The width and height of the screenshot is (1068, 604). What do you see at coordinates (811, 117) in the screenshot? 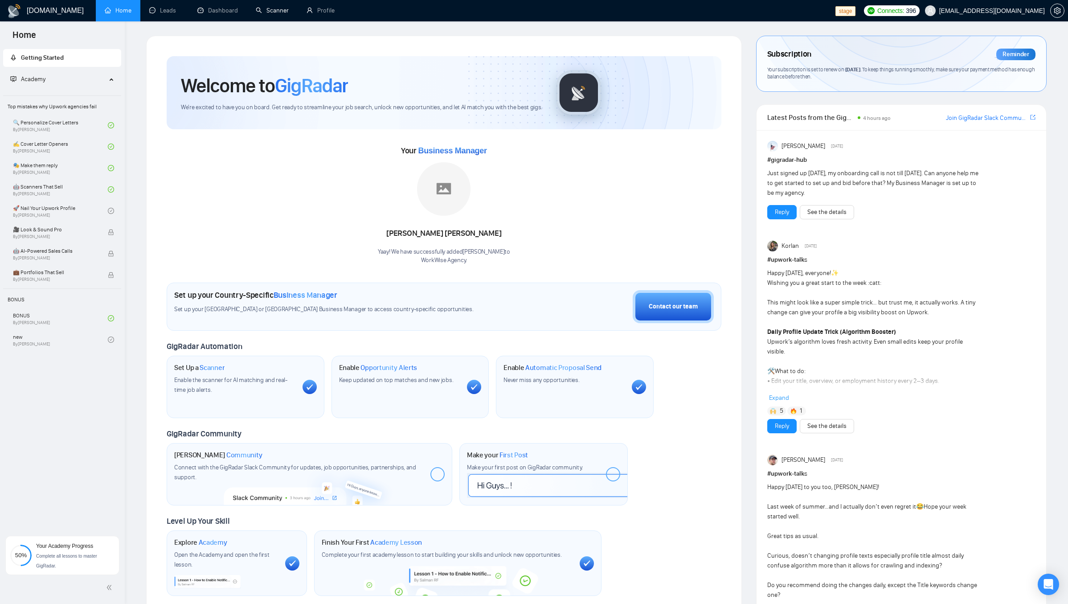
I see `span: Latest Posts from the GigRadar Community` at bounding box center [811, 117].